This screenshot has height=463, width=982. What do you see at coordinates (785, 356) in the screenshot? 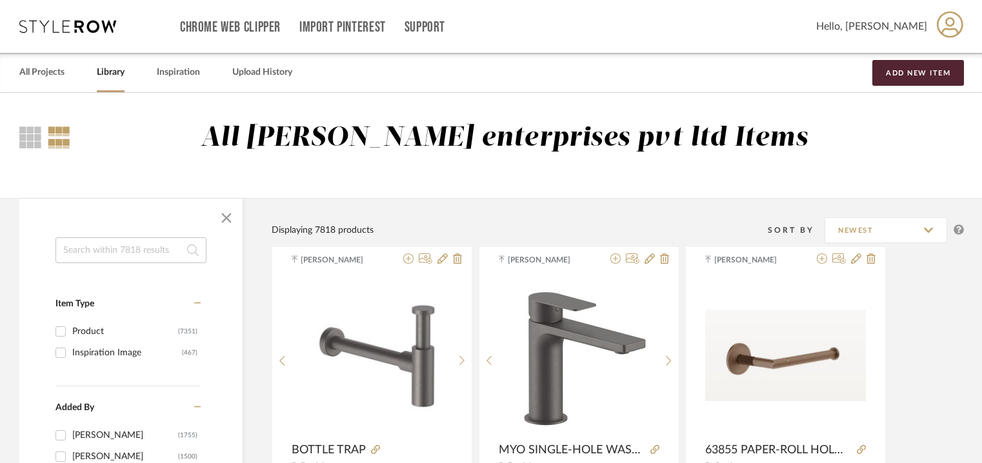
I see `img: 63855 PAPER-ROLL HOLDER` at bounding box center [785, 356].